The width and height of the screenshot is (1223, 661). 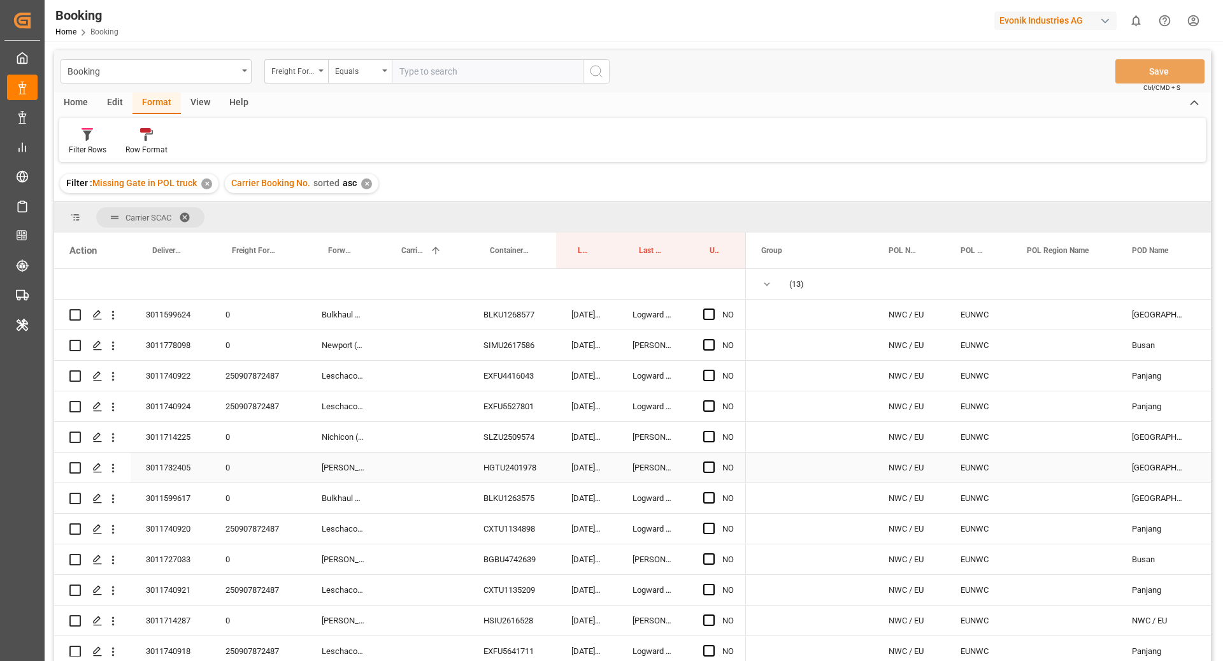 I want to click on div: SLZU2509574, so click(x=512, y=436).